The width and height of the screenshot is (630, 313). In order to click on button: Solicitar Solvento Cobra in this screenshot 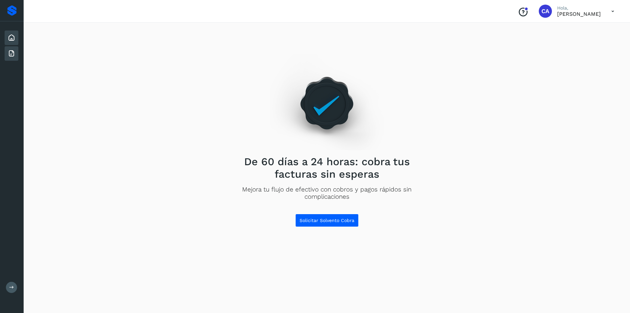, I will do `click(327, 220)`.